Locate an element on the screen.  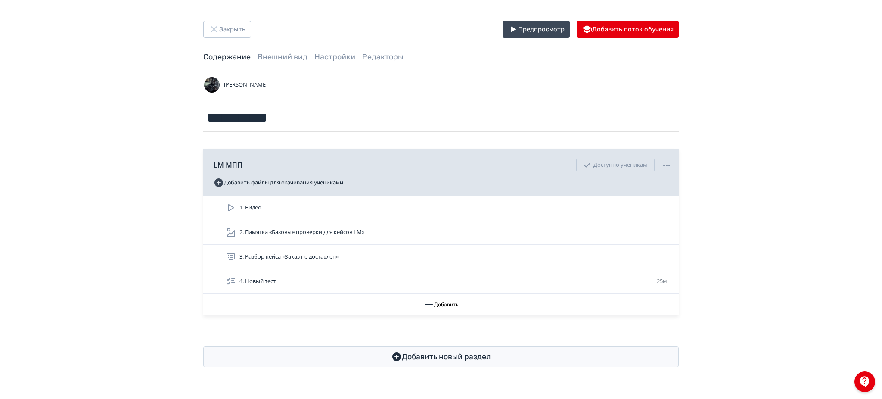
span: 3. Разбор кейса «Заказ не доставлен» is located at coordinates (289, 257).